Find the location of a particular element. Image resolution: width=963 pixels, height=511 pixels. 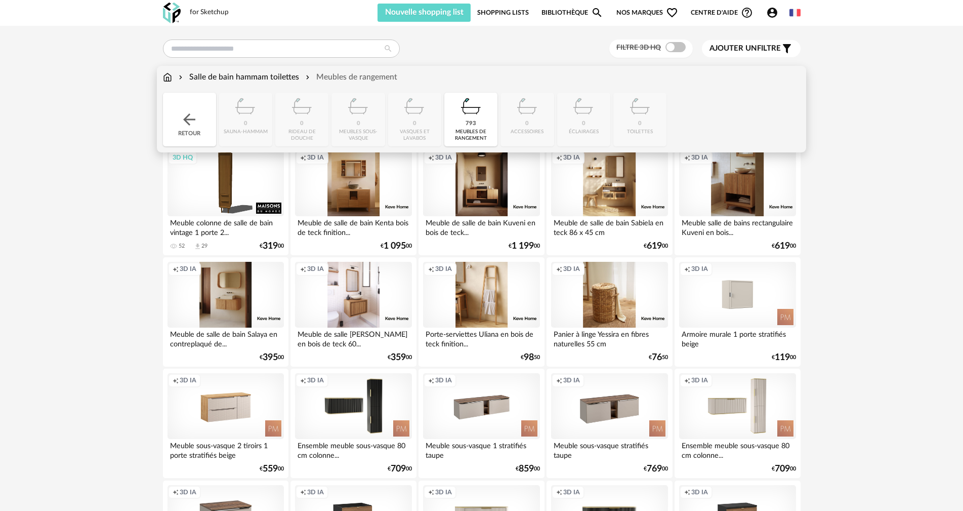

img: Salle%20de%20bain.png is located at coordinates (471, 106).